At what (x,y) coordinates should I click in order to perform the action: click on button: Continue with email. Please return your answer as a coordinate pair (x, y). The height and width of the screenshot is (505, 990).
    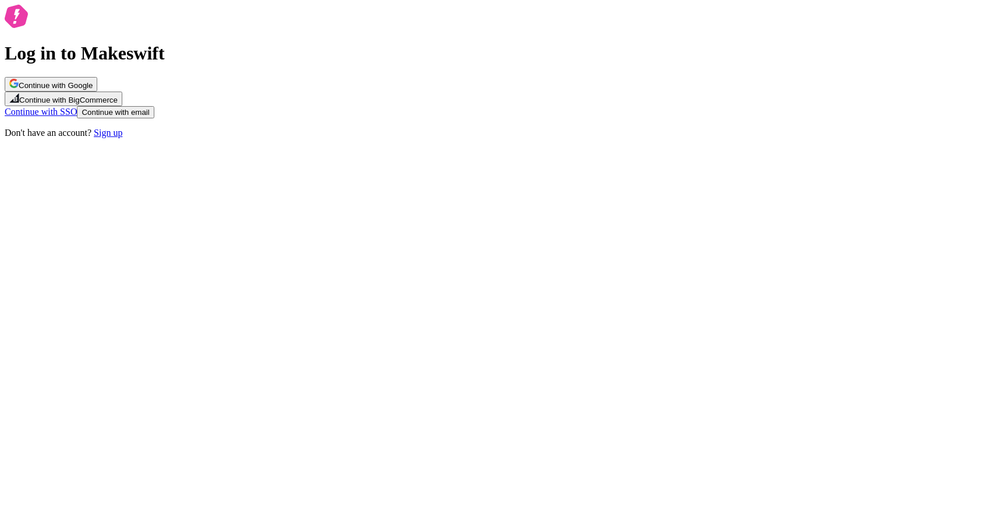
    Looking at the image, I should click on (115, 112).